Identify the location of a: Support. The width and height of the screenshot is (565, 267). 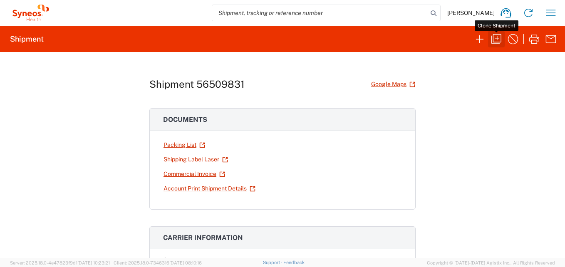
(273, 263).